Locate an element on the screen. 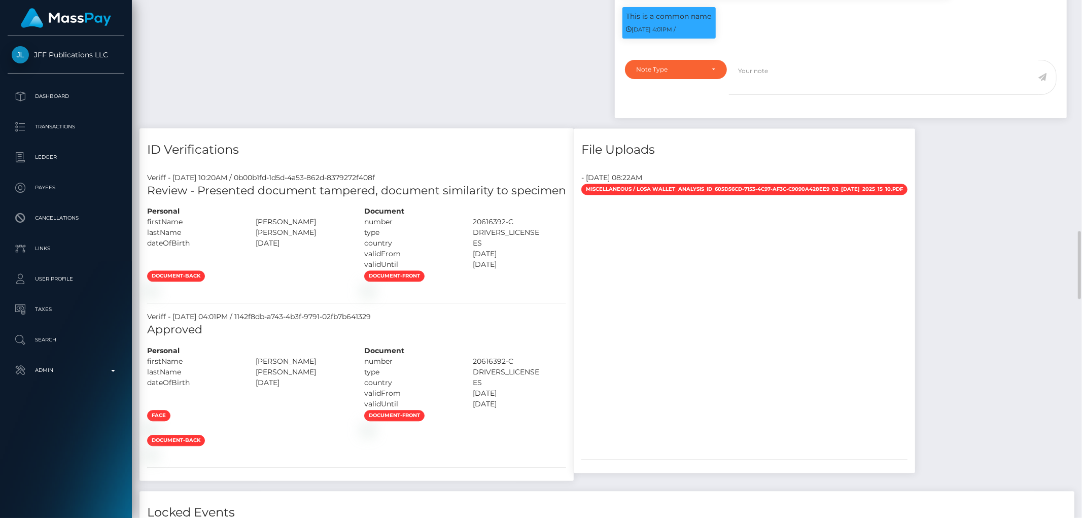 The height and width of the screenshot is (518, 1082). p: Ledger is located at coordinates (66, 157).